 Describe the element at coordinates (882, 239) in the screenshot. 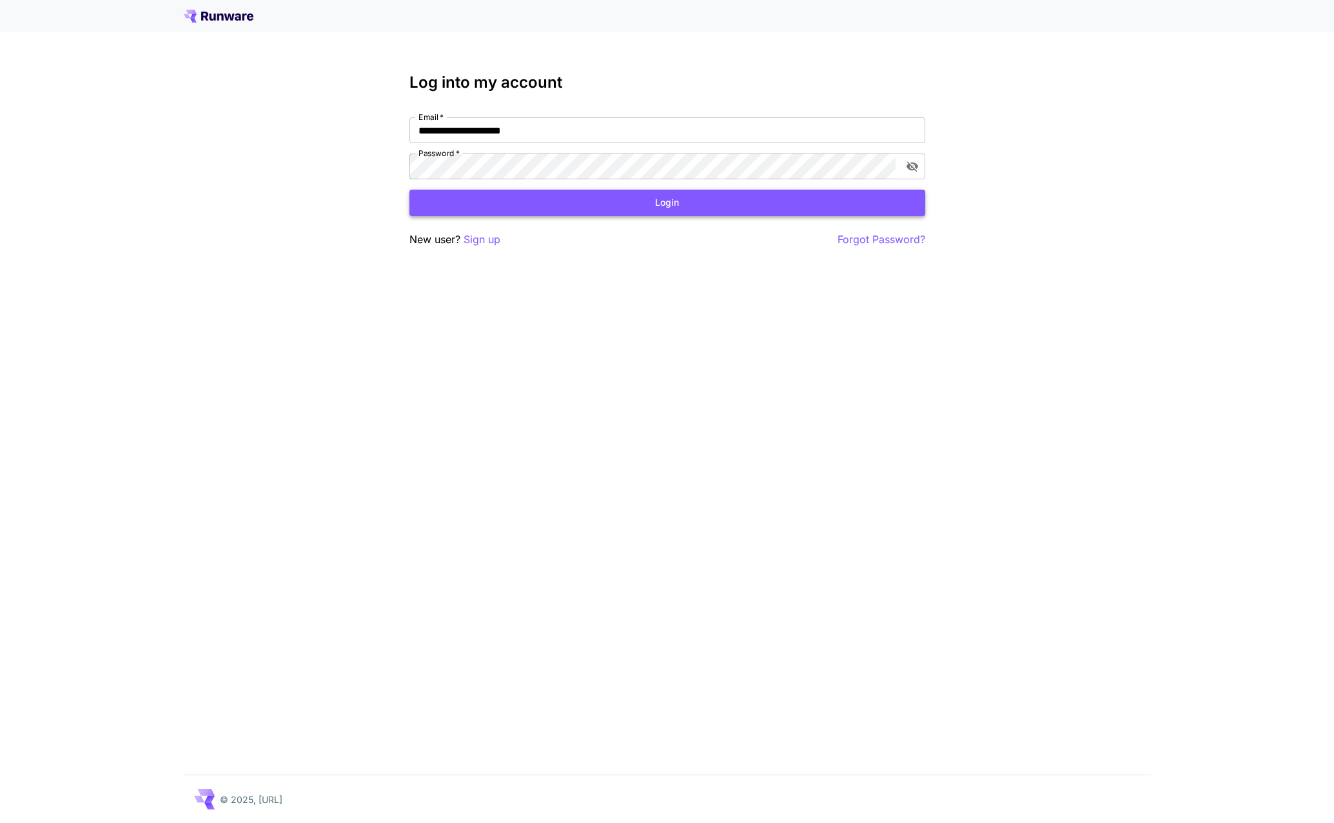

I see `button: Forgot Password?` at that location.